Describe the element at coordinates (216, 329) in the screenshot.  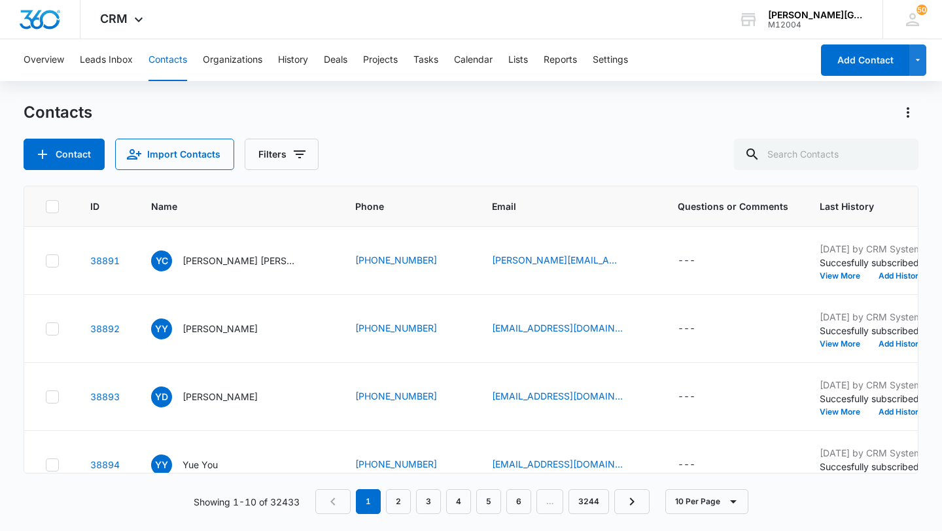
I see `div: Name - Yifei Yao - Select to Edit Field` at that location.